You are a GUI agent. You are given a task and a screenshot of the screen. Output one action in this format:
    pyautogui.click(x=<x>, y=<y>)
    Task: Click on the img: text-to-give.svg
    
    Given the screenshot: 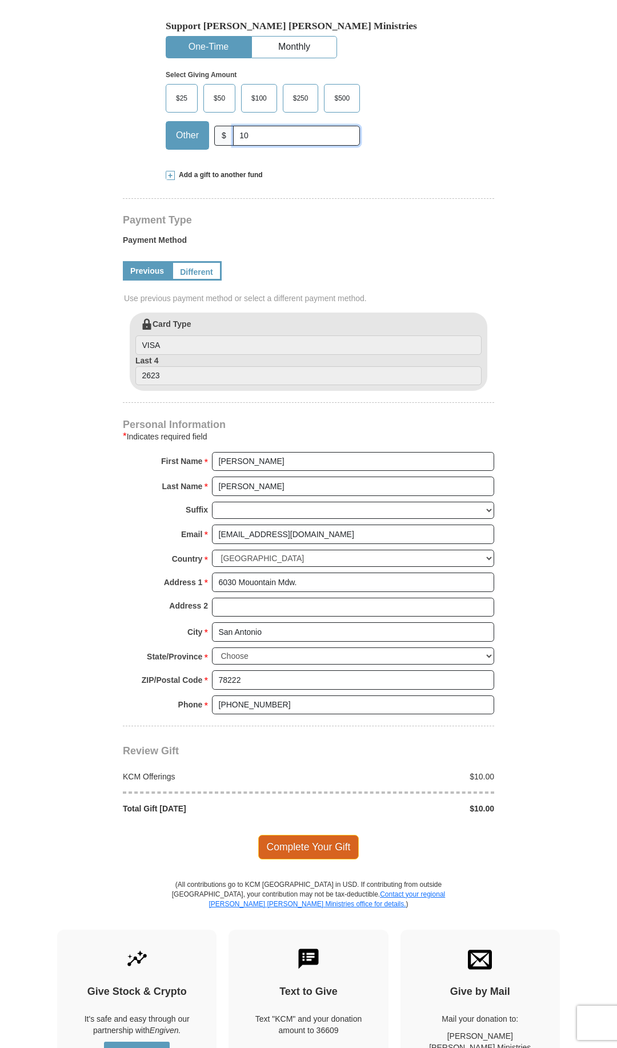 What is the action you would take?
    pyautogui.click(x=309, y=959)
    